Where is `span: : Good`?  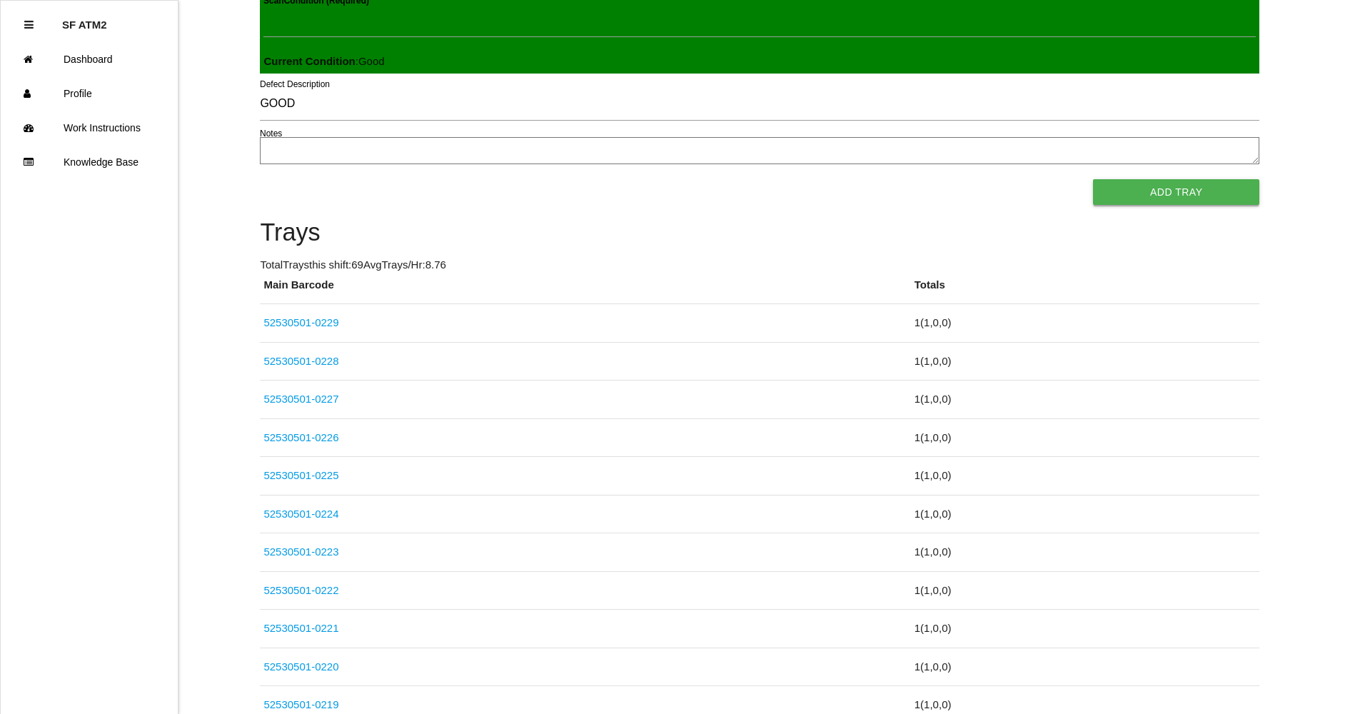
span: : Good is located at coordinates (323, 61).